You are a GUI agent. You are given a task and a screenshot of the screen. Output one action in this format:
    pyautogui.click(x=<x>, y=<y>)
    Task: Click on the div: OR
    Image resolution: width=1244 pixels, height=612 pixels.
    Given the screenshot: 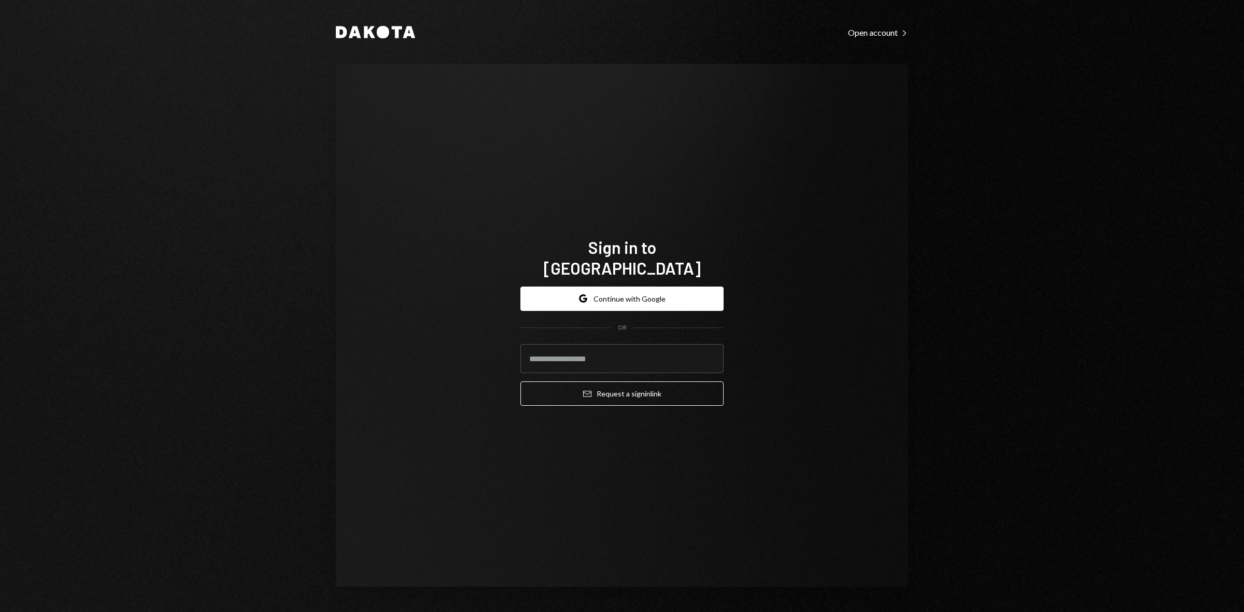 What is the action you would take?
    pyautogui.click(x=622, y=328)
    